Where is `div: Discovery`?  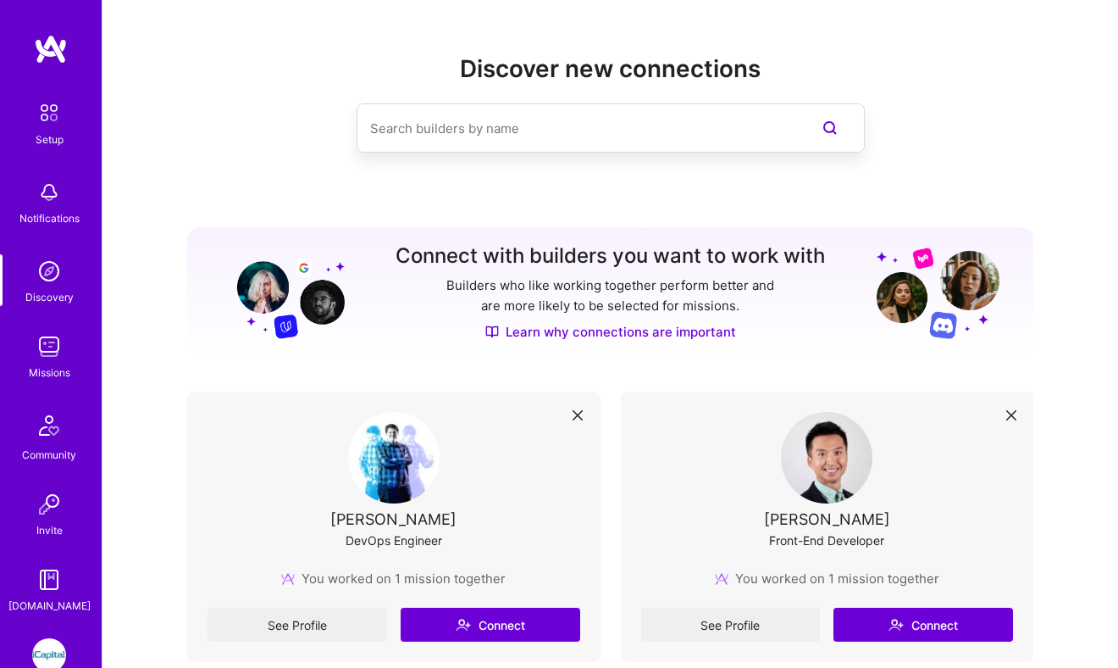 div: Discovery is located at coordinates (49, 297).